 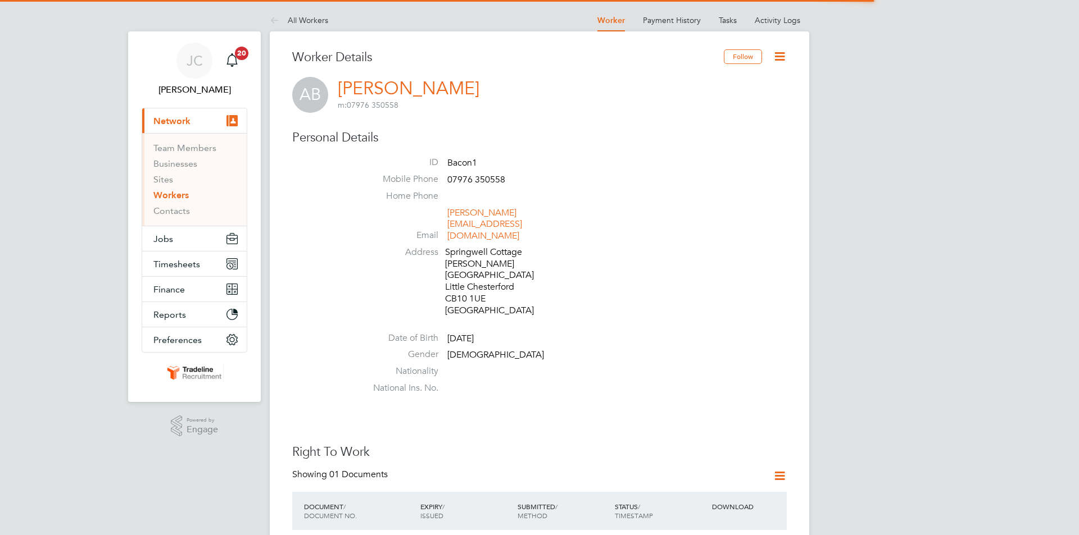 I want to click on a: Tasks, so click(x=728, y=20).